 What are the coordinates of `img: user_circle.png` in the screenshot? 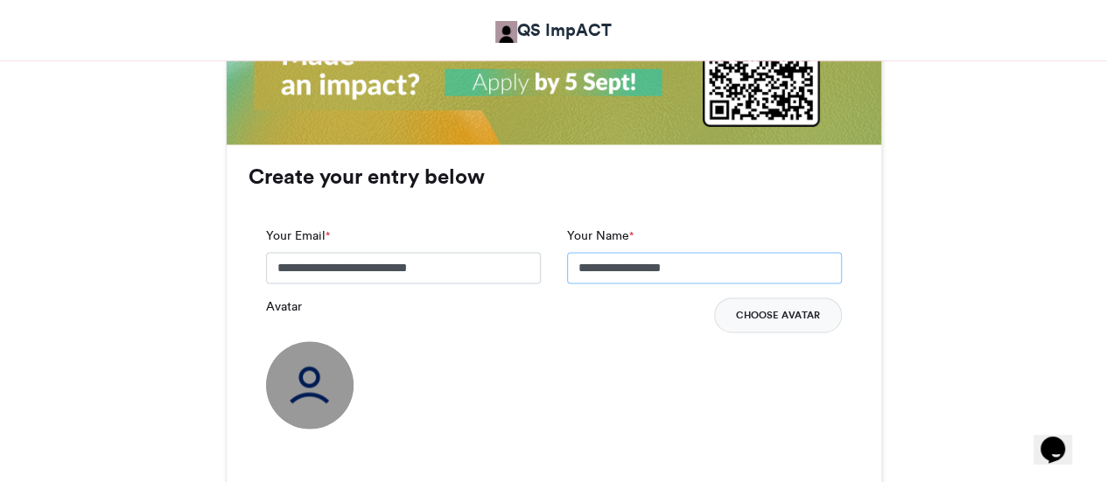 It's located at (310, 385).